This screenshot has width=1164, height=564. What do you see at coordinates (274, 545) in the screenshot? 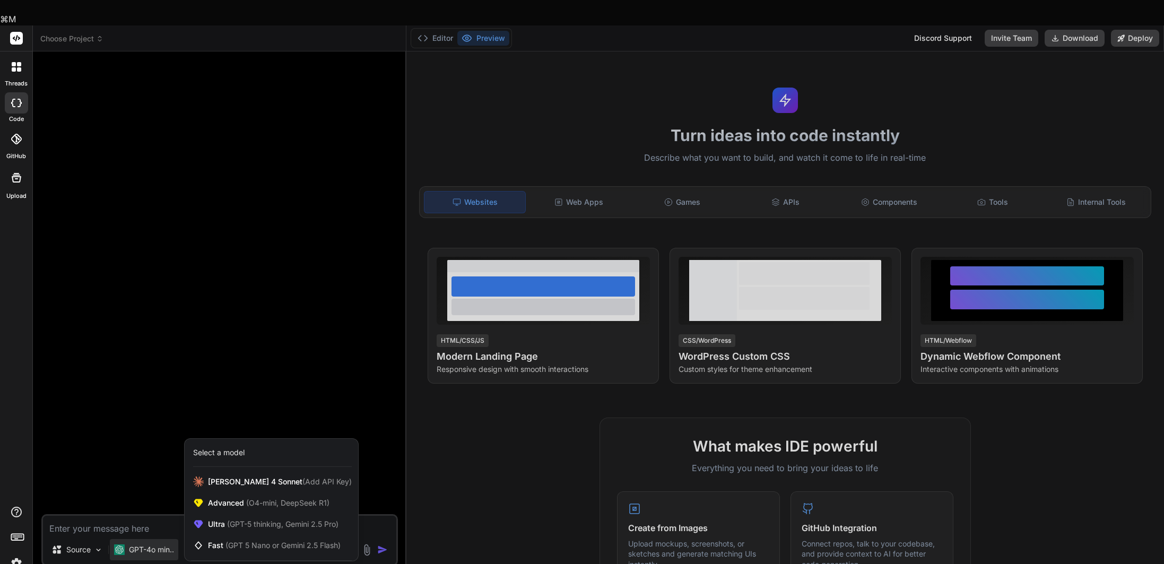
I see `span: Fast` at bounding box center [274, 545].